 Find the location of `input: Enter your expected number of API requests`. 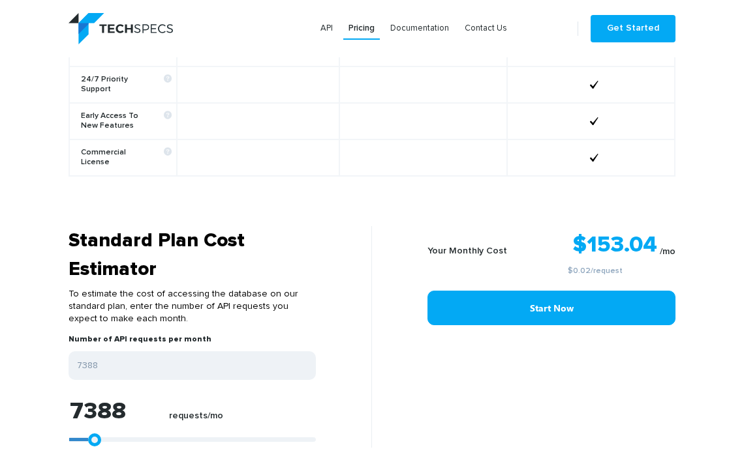

input: Enter your expected number of API requests is located at coordinates (192, 366).